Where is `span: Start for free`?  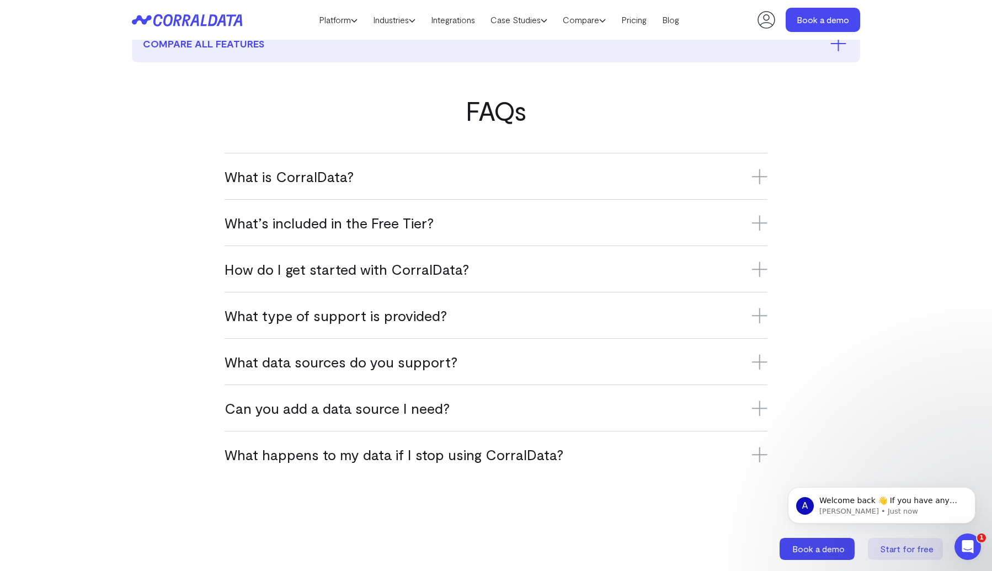 span: Start for free is located at coordinates (906, 548).